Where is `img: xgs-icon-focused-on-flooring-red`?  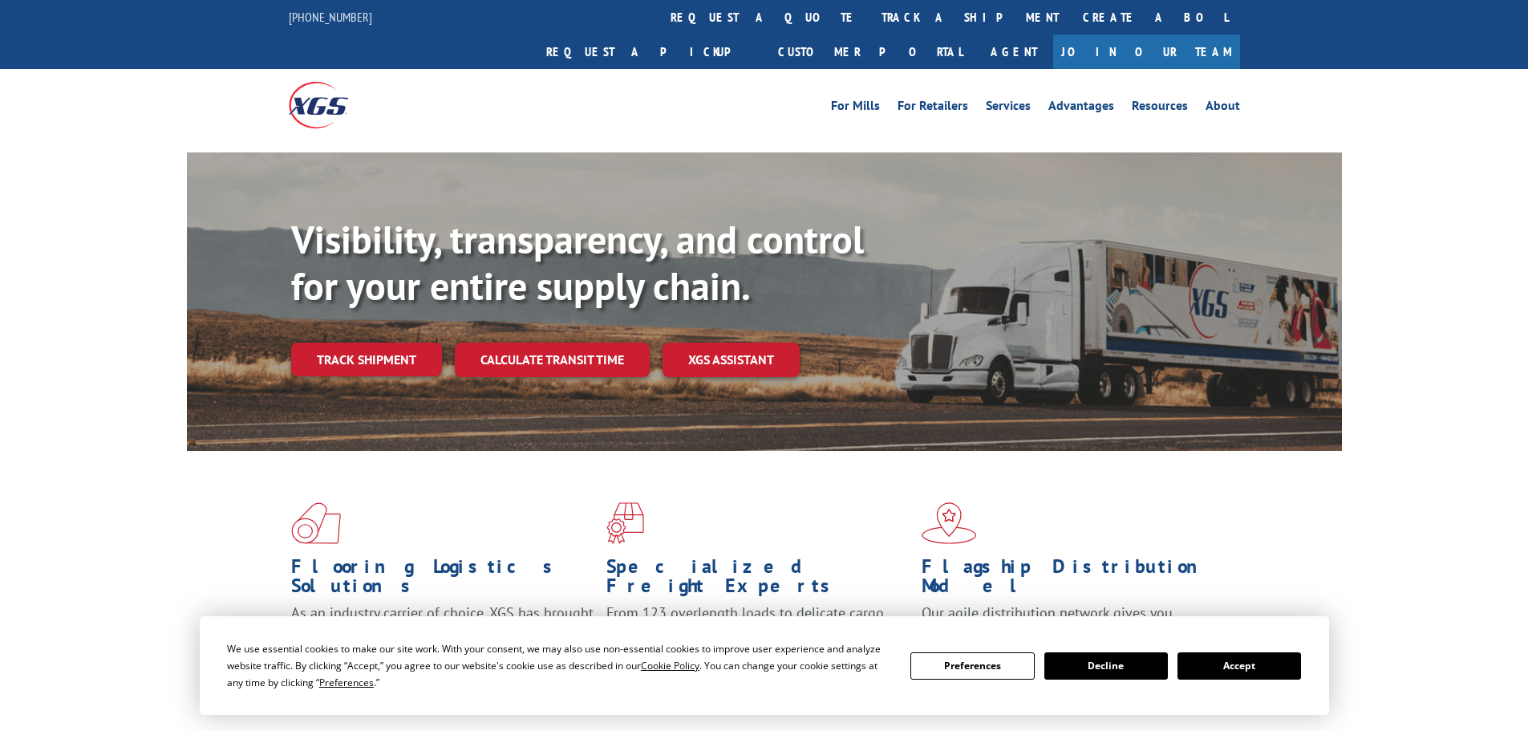 img: xgs-icon-focused-on-flooring-red is located at coordinates (625, 523).